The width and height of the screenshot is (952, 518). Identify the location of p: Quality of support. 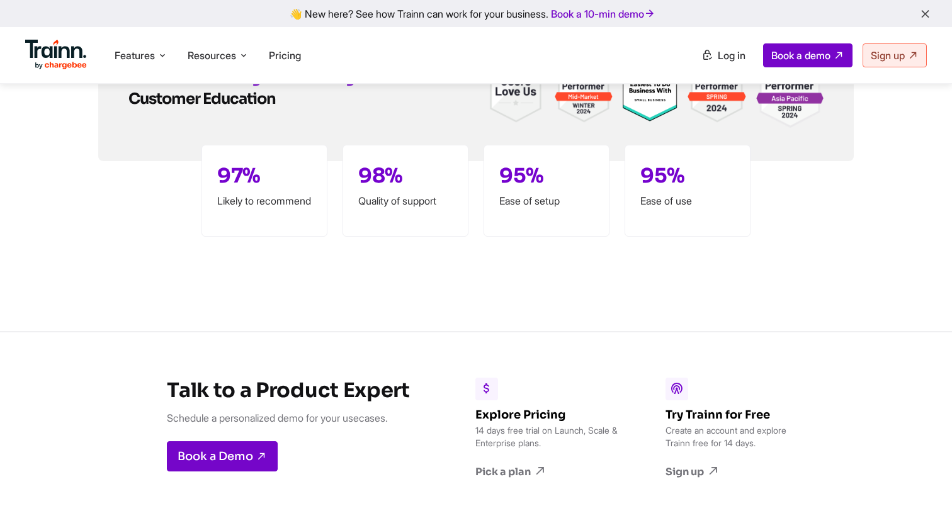
(405, 201).